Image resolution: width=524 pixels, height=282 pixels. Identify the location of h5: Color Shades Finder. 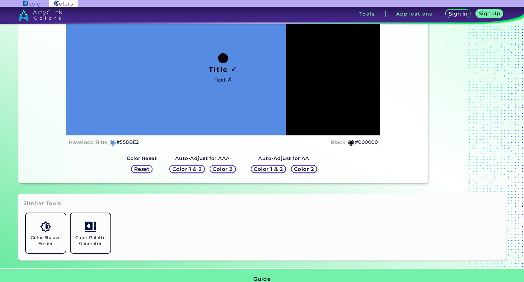
(46, 241).